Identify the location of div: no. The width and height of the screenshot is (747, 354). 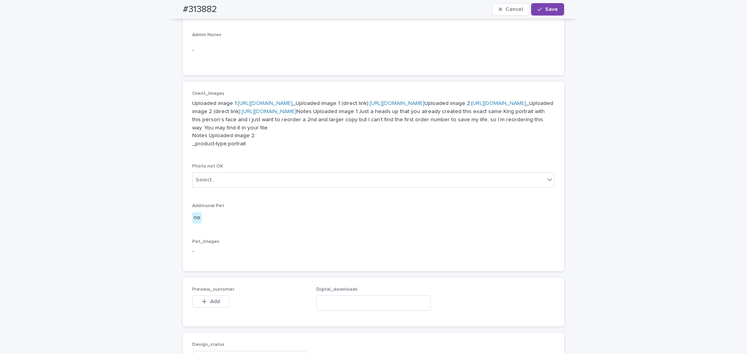
(197, 218).